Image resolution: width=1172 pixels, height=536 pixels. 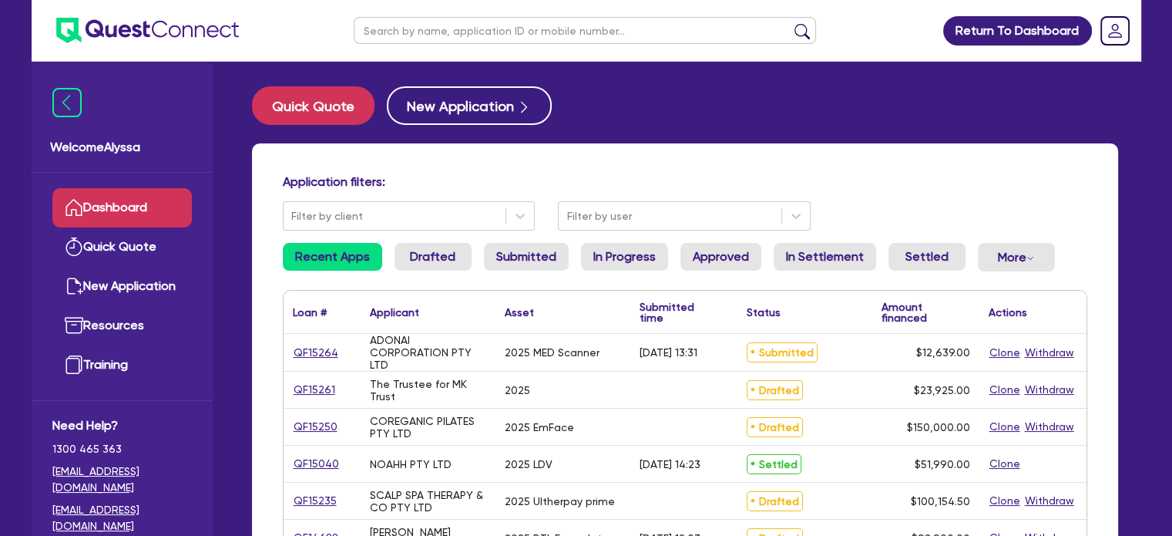 What do you see at coordinates (74, 364) in the screenshot?
I see `img: training` at bounding box center [74, 364].